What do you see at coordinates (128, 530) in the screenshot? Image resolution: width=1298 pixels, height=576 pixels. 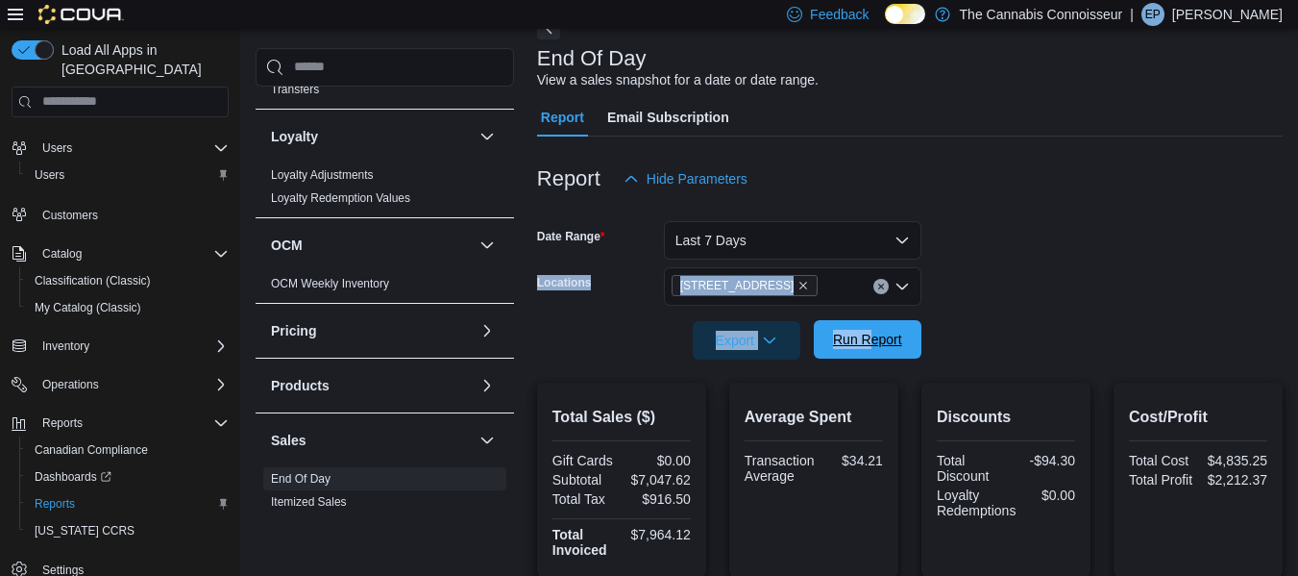 I see `span: Washington CCRS` at bounding box center [128, 530].